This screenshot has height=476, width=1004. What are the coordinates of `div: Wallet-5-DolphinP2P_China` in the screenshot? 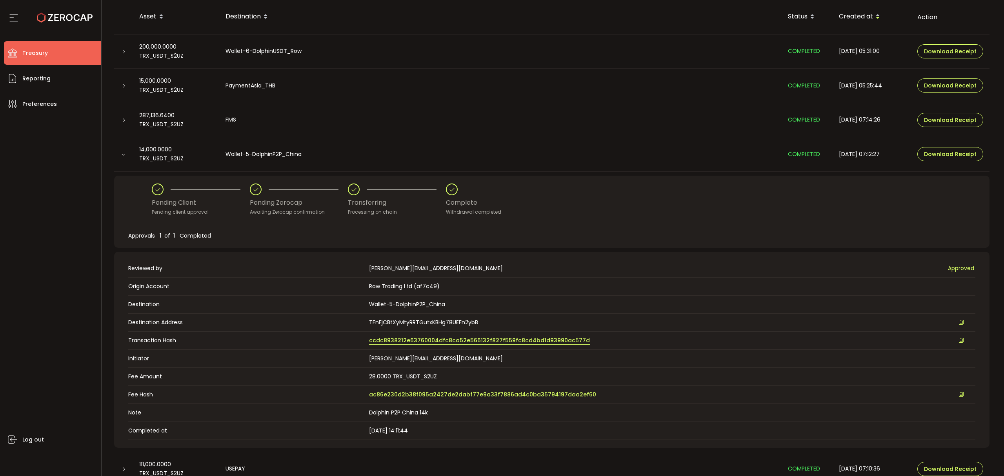 It's located at (500, 154).